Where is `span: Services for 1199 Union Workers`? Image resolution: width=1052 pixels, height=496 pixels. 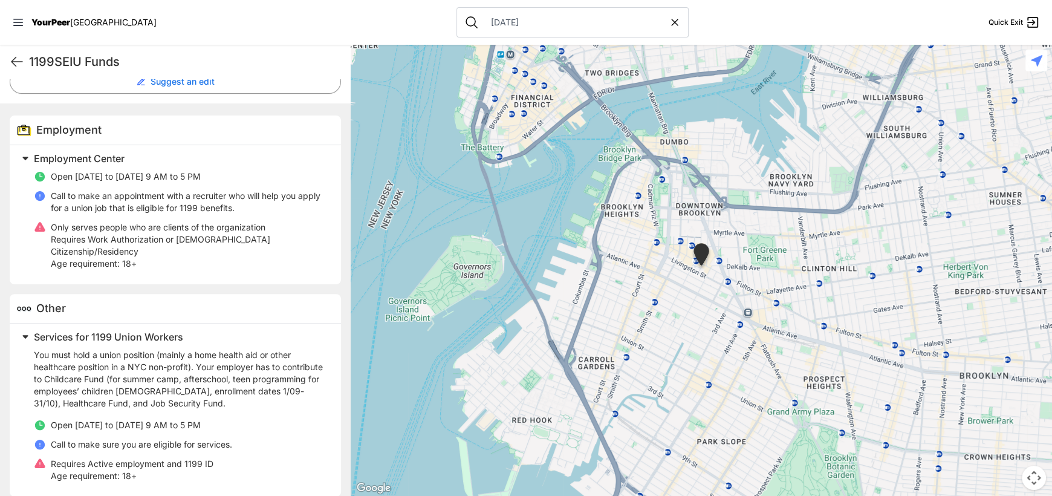 span: Services for 1199 Union Workers is located at coordinates (108, 337).